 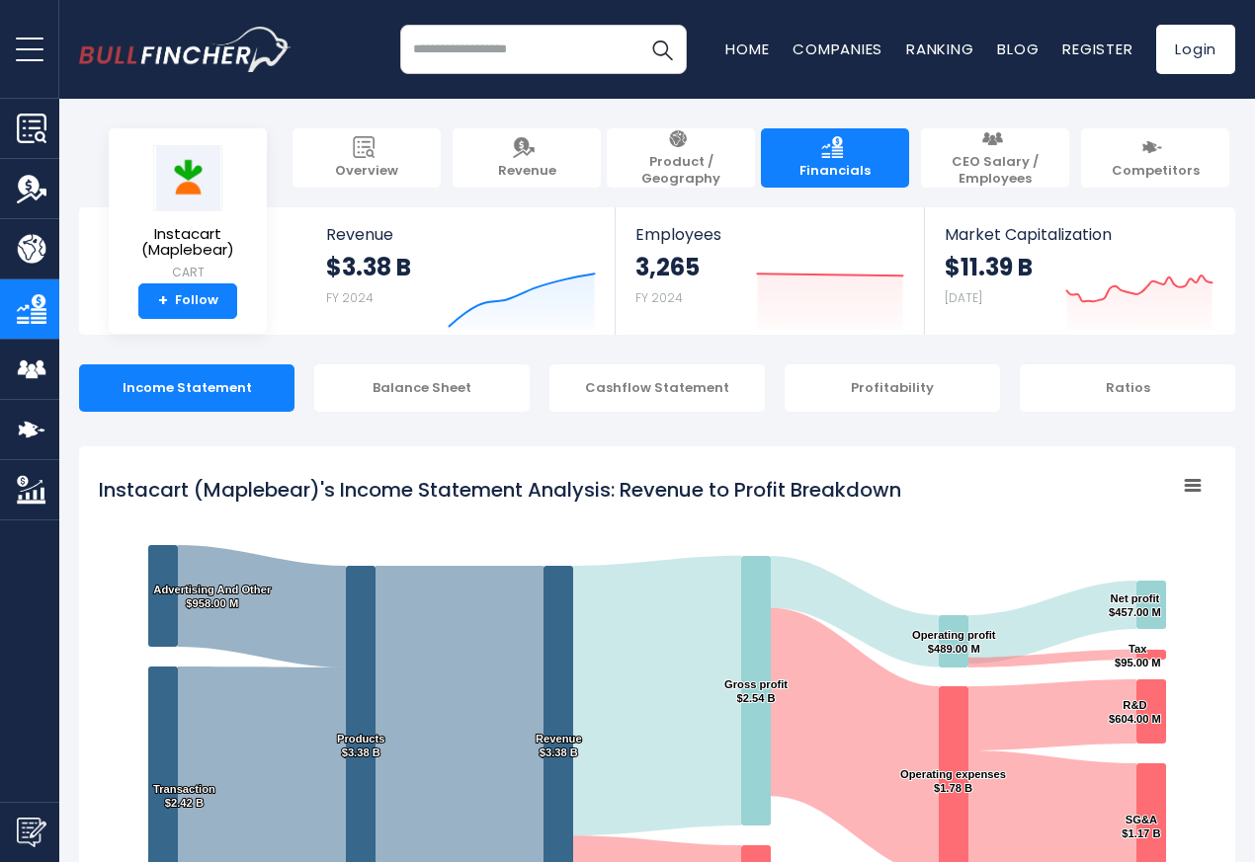 What do you see at coordinates (988, 267) in the screenshot?
I see `strong: $11.39 B` at bounding box center [988, 267].